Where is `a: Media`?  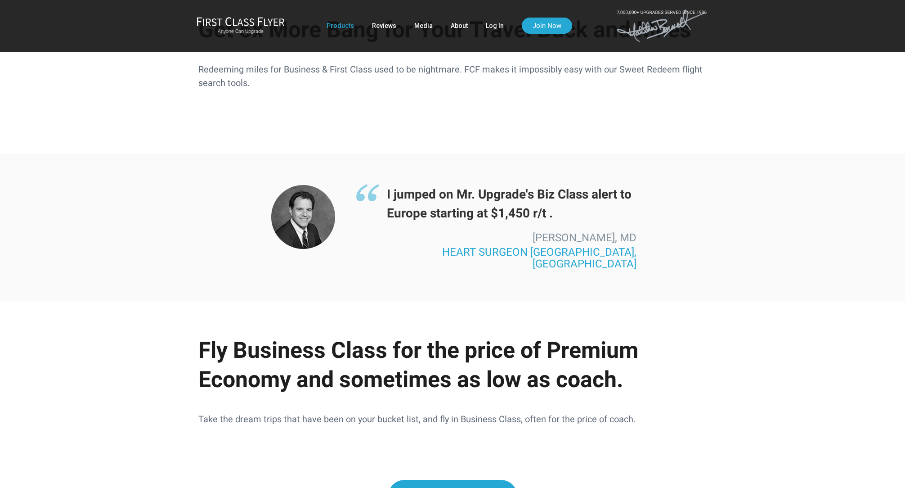
a: Media is located at coordinates (423, 26).